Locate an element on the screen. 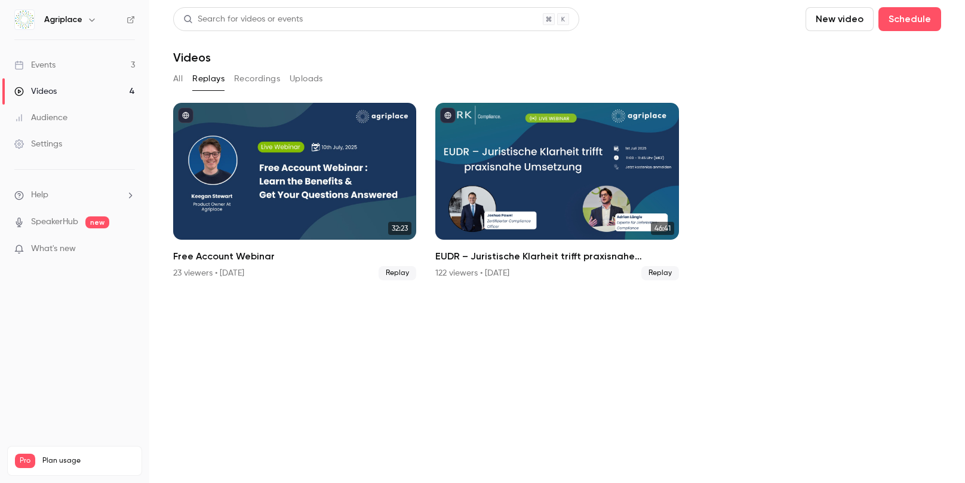 The height and width of the screenshot is (483, 965). span: 46:41 is located at coordinates (663, 228).